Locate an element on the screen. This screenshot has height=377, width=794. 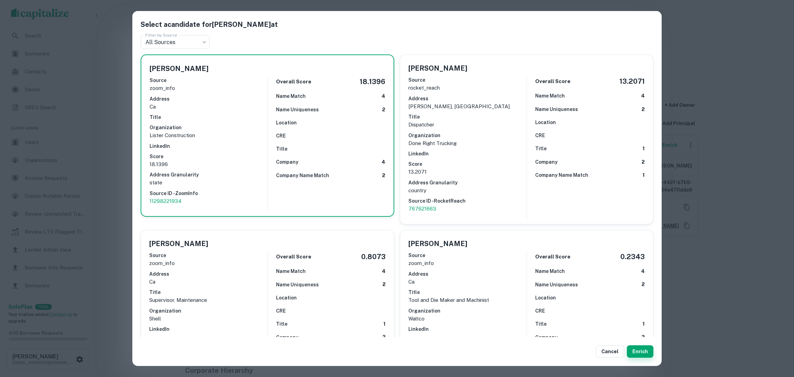
div: Chat Widget is located at coordinates (777, 339).